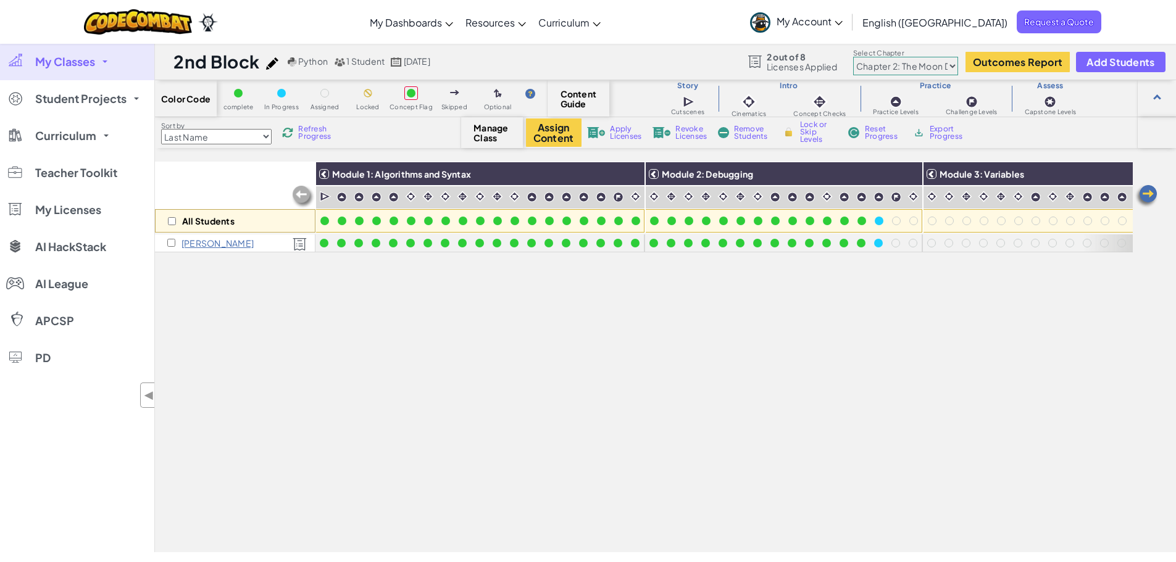 The image size is (1176, 562). What do you see at coordinates (1017, 62) in the screenshot?
I see `button: Outcomes Report` at bounding box center [1017, 62].